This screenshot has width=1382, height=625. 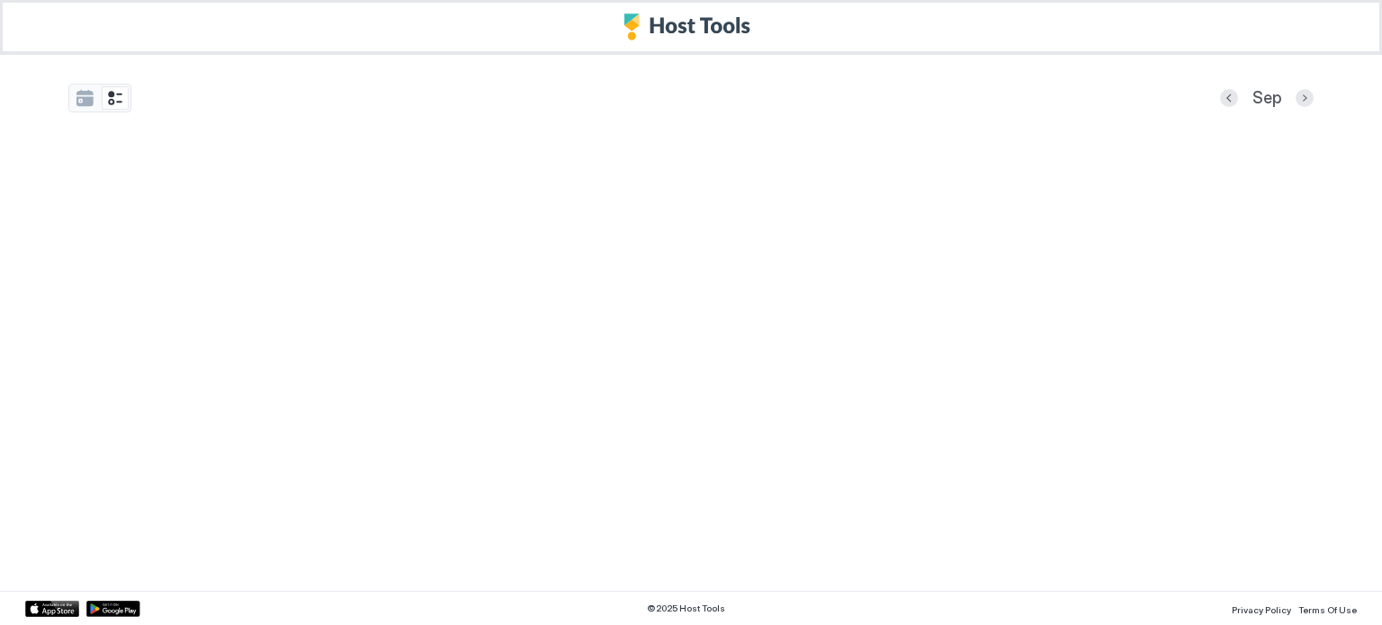 What do you see at coordinates (100, 98) in the screenshot?
I see `div: tab-group` at bounding box center [100, 98].